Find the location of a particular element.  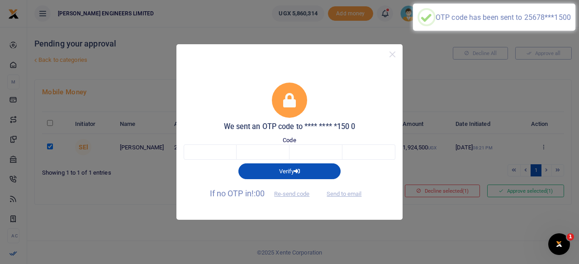

span: 1 is located at coordinates (570, 237).